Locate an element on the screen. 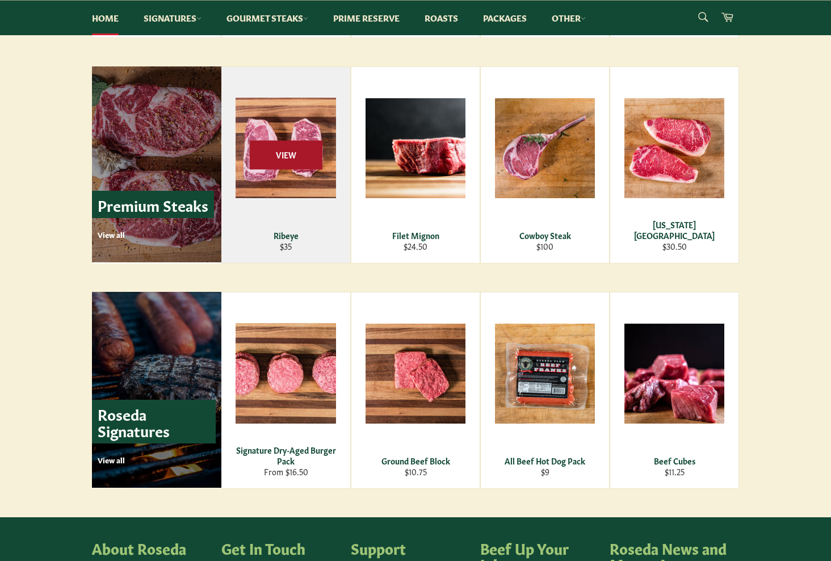  div: From $16.50 is located at coordinates (286, 471).